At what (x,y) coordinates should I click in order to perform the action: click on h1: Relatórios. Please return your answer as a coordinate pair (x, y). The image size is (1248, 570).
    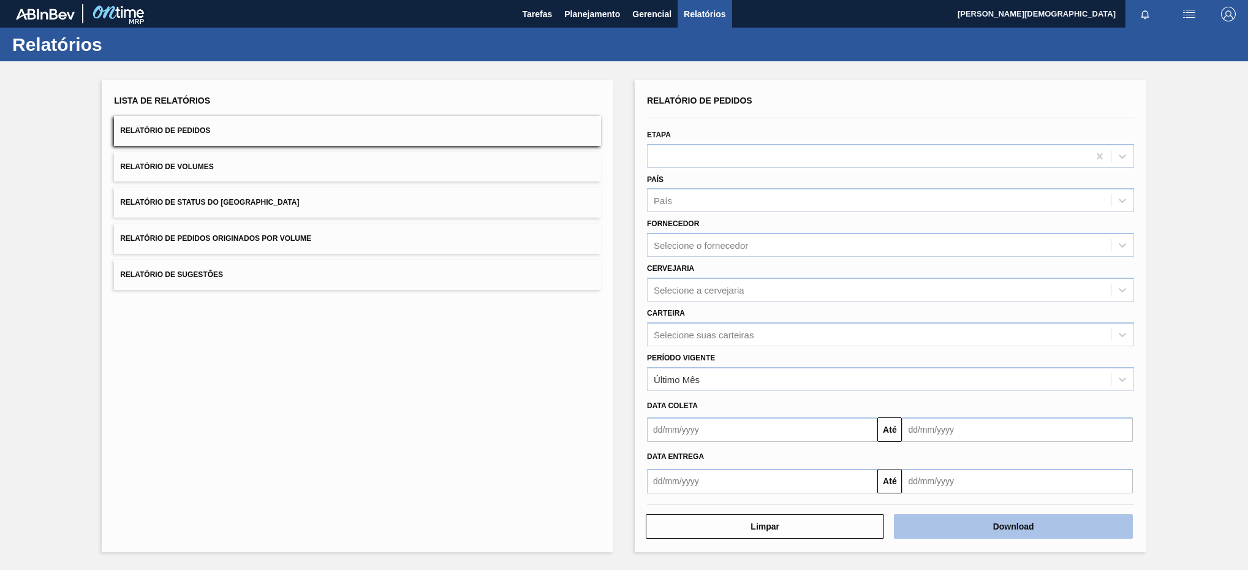
    Looking at the image, I should click on (121, 44).